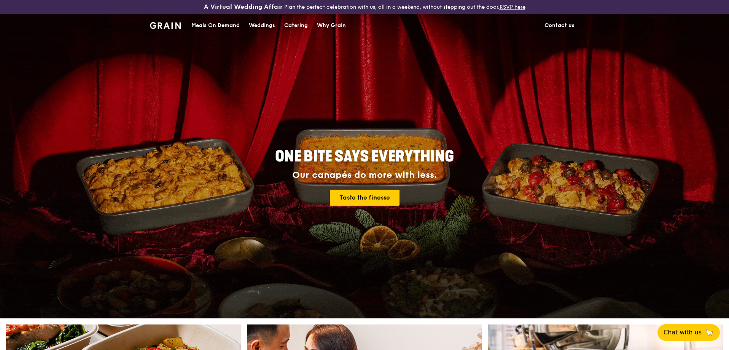 The width and height of the screenshot is (729, 350). What do you see at coordinates (296, 25) in the screenshot?
I see `div: Catering` at bounding box center [296, 25].